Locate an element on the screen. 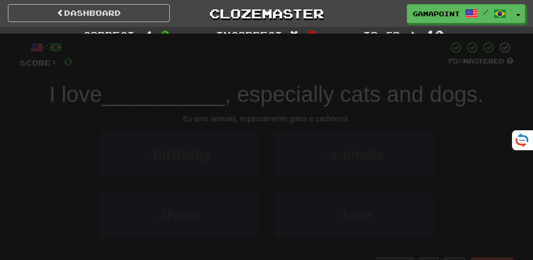  small: 4 . is located at coordinates (340, 217).